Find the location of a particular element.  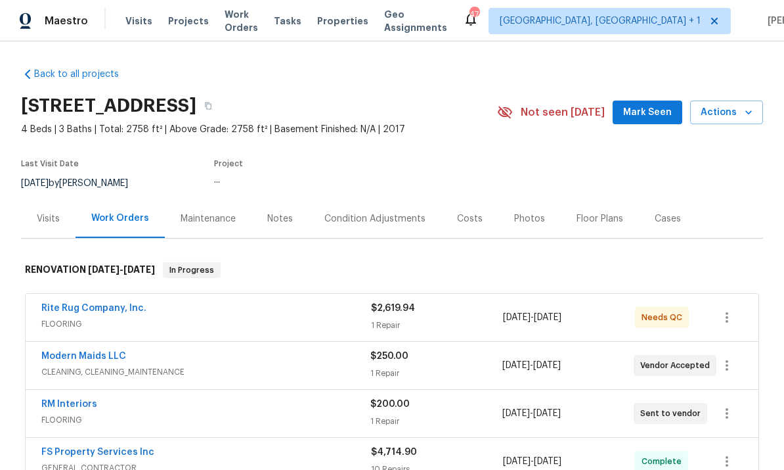

div: Condition Adjustments is located at coordinates (375, 219).